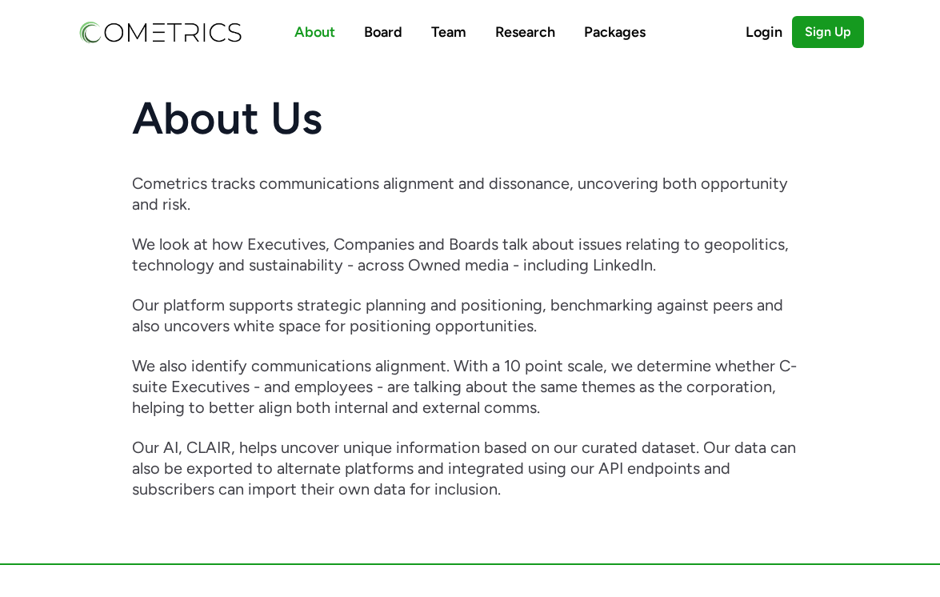 The image size is (940, 597). What do you see at coordinates (469, 315) in the screenshot?
I see `p: Our platform supports strategic planning and positioning, benchmarking against peers and also unc...` at bounding box center [469, 315].